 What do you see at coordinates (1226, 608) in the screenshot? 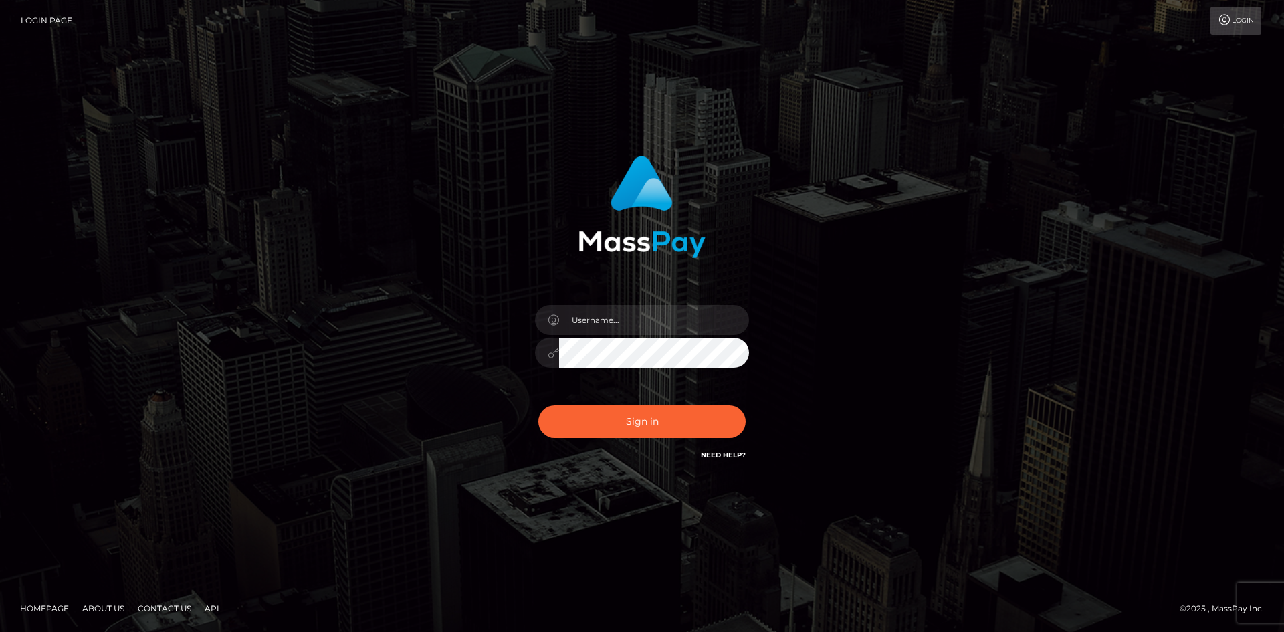
I see `div: © 2025 , MassPay Inc.` at bounding box center [1226, 608].